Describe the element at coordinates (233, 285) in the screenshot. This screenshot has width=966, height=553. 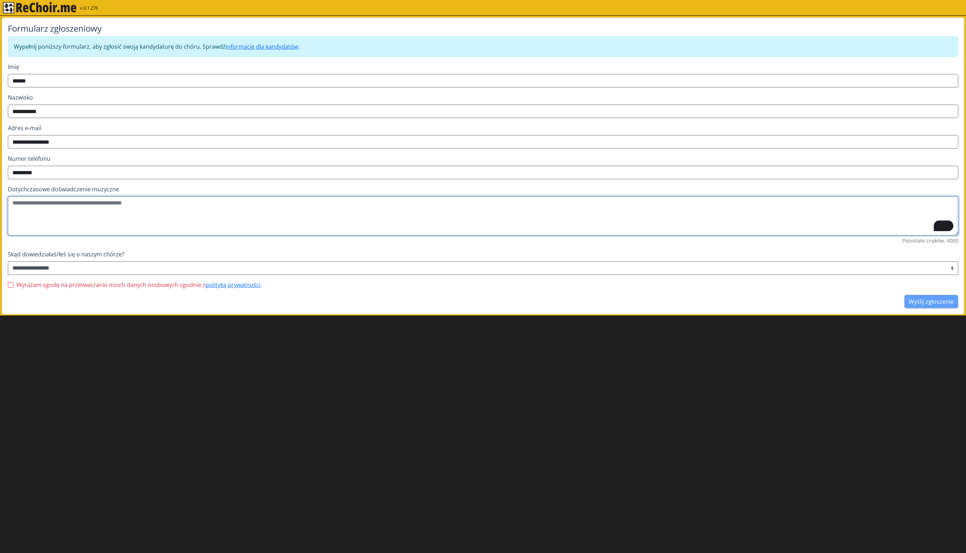
I see `a: polityką prywatności` at that location.